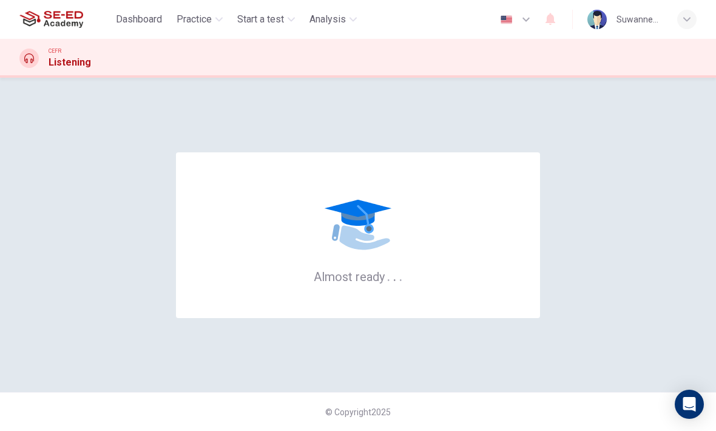 The image size is (716, 431). What do you see at coordinates (639, 19) in the screenshot?
I see `div: Suwannee Panalaicheewin` at bounding box center [639, 19].